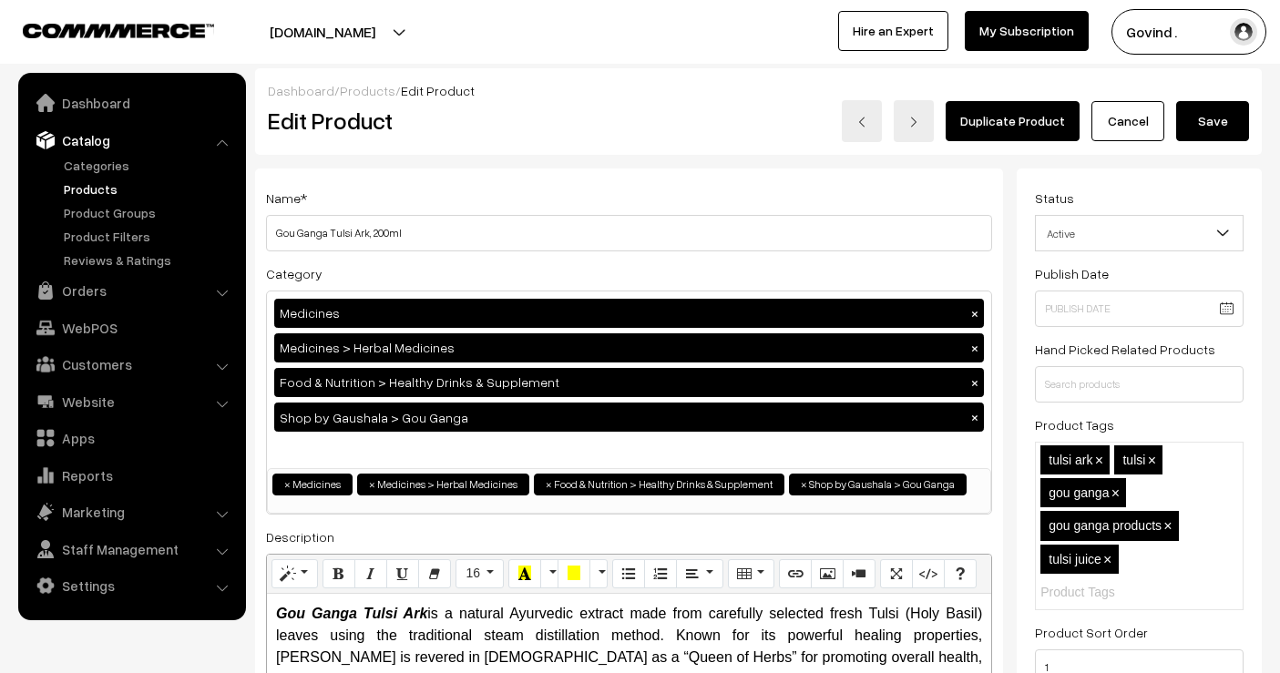 This screenshot has height=673, width=1280. What do you see at coordinates (1079, 493) in the screenshot?
I see `span: gou ganga` at bounding box center [1079, 493].